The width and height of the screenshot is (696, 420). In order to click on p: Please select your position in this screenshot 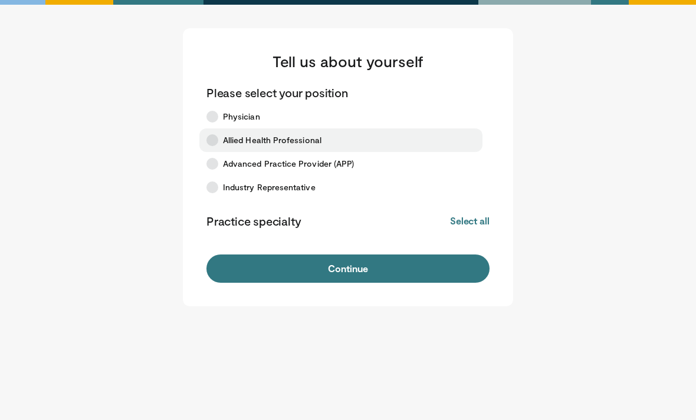, I will do `click(277, 93)`.